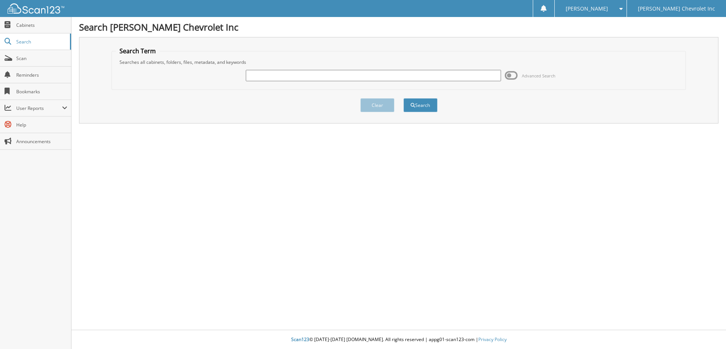 Image resolution: width=726 pixels, height=349 pixels. I want to click on legend: Search Term, so click(138, 51).